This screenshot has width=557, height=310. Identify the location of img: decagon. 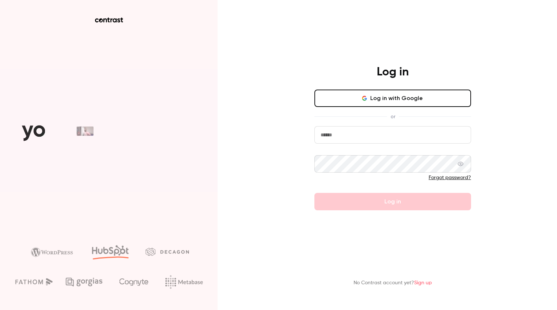
(167, 252).